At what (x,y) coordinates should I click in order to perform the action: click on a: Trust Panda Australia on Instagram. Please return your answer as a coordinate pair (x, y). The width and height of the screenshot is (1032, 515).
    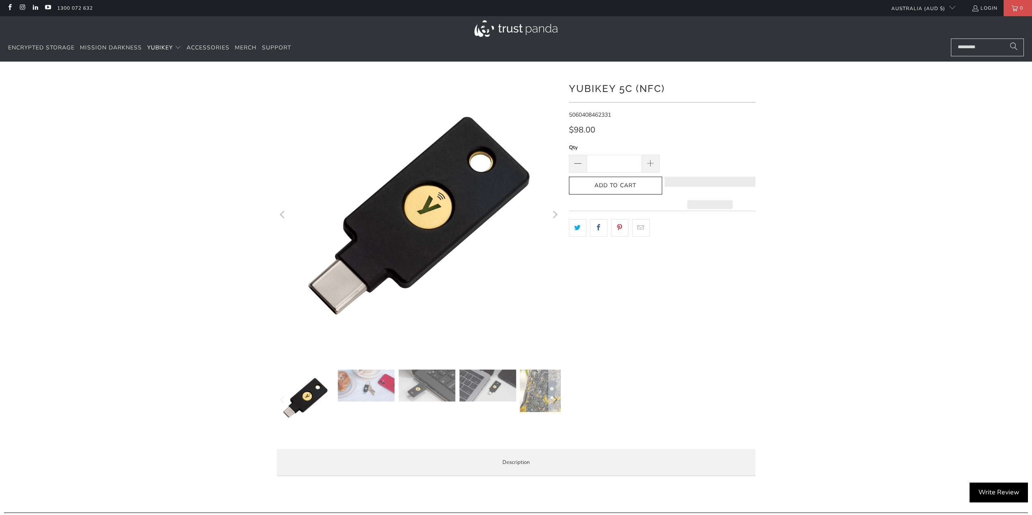
    Looking at the image, I should click on (22, 8).